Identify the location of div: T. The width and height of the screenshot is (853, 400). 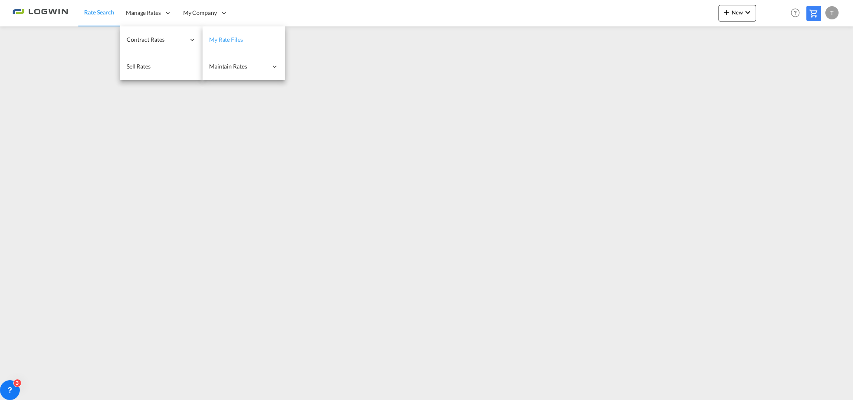
(832, 13).